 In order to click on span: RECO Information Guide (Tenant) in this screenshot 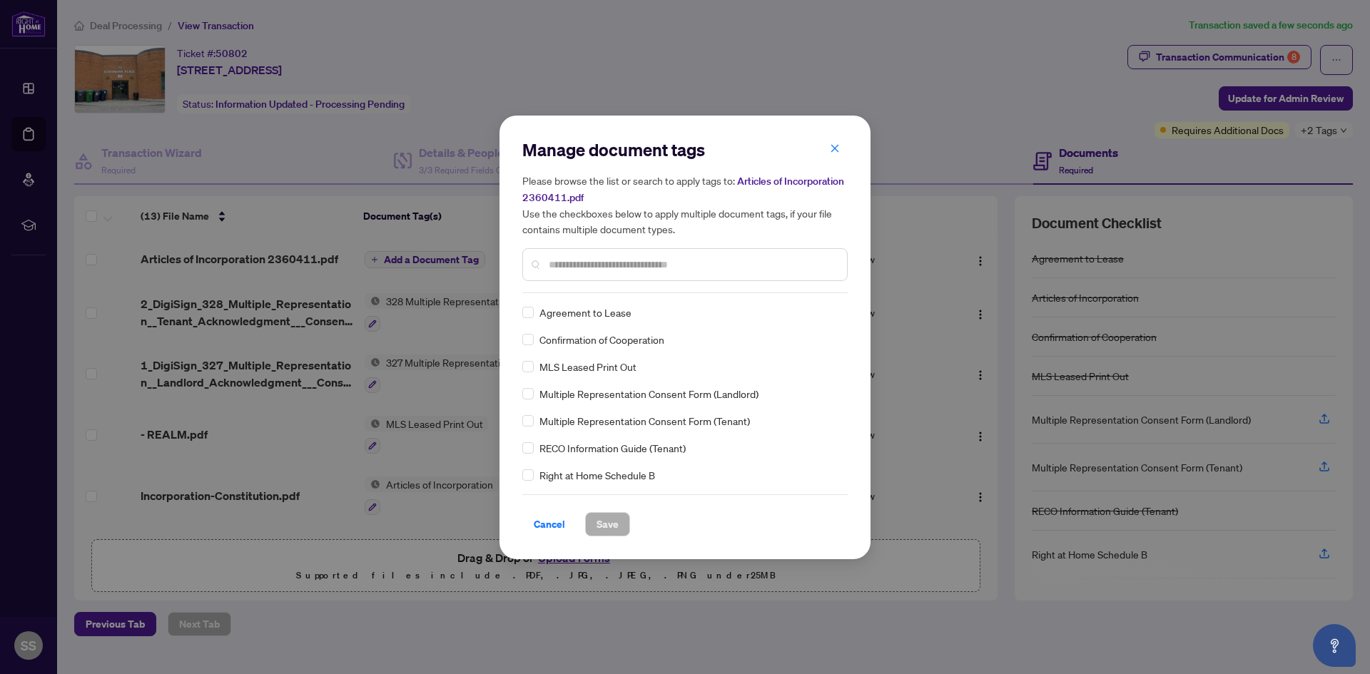, I will do `click(612, 448)`.